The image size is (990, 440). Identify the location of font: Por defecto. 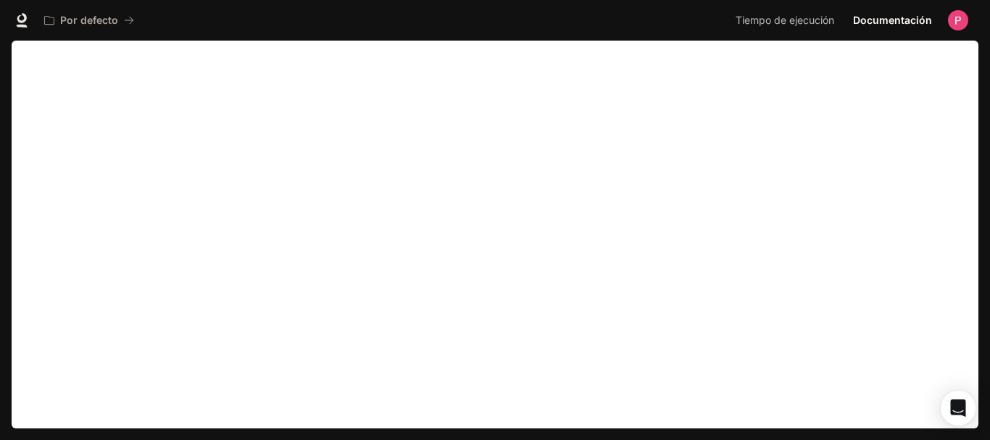
(89, 20).